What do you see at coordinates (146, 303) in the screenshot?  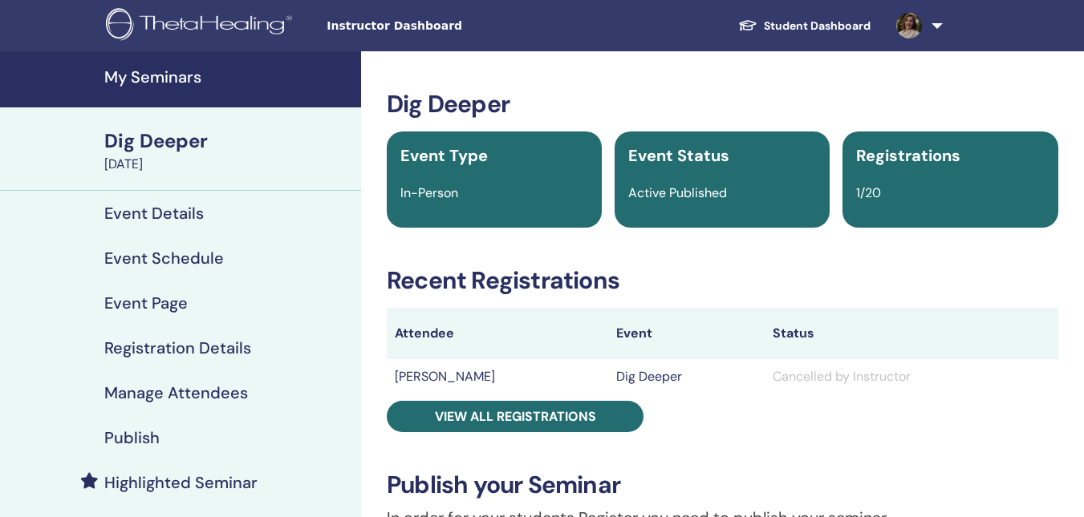 I see `h4: Event Page` at bounding box center [146, 303].